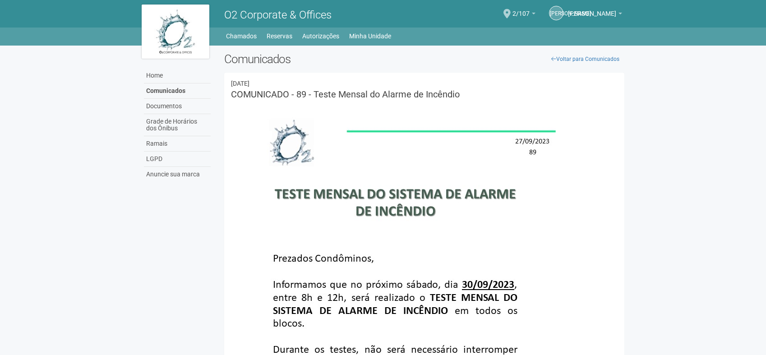 The height and width of the screenshot is (355, 766). I want to click on a: Grade de Horários dos Ônibus, so click(177, 125).